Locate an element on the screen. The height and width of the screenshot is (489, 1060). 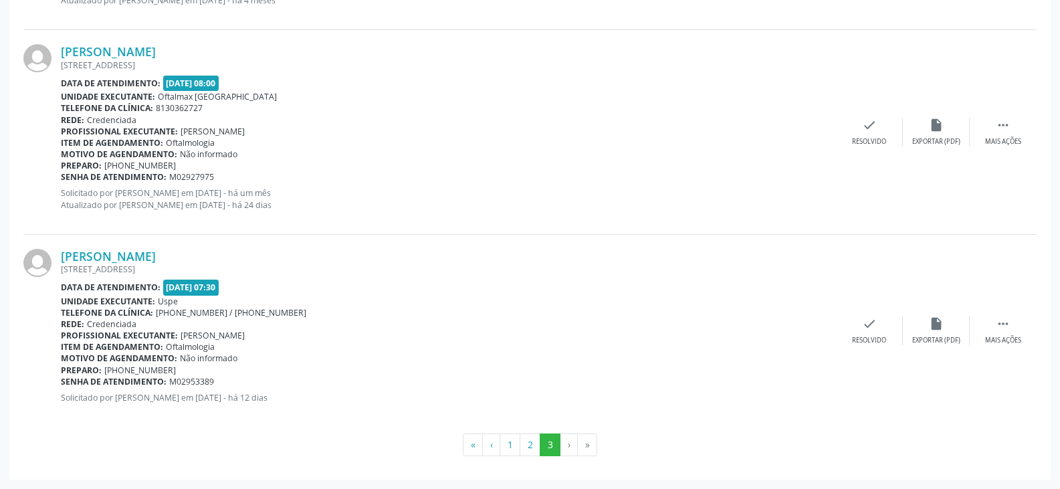
button: Go to page 1 is located at coordinates (510, 445).